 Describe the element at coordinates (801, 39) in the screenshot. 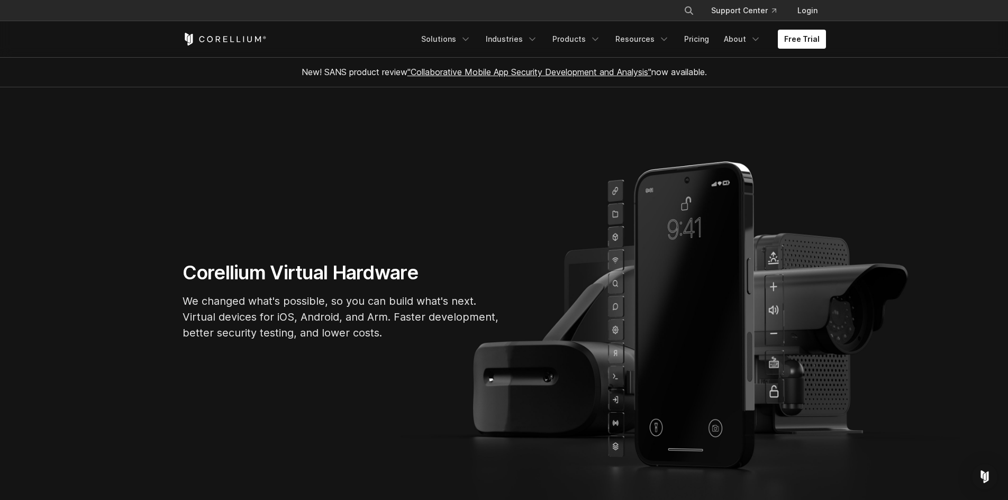

I see `a: Free Trial` at that location.